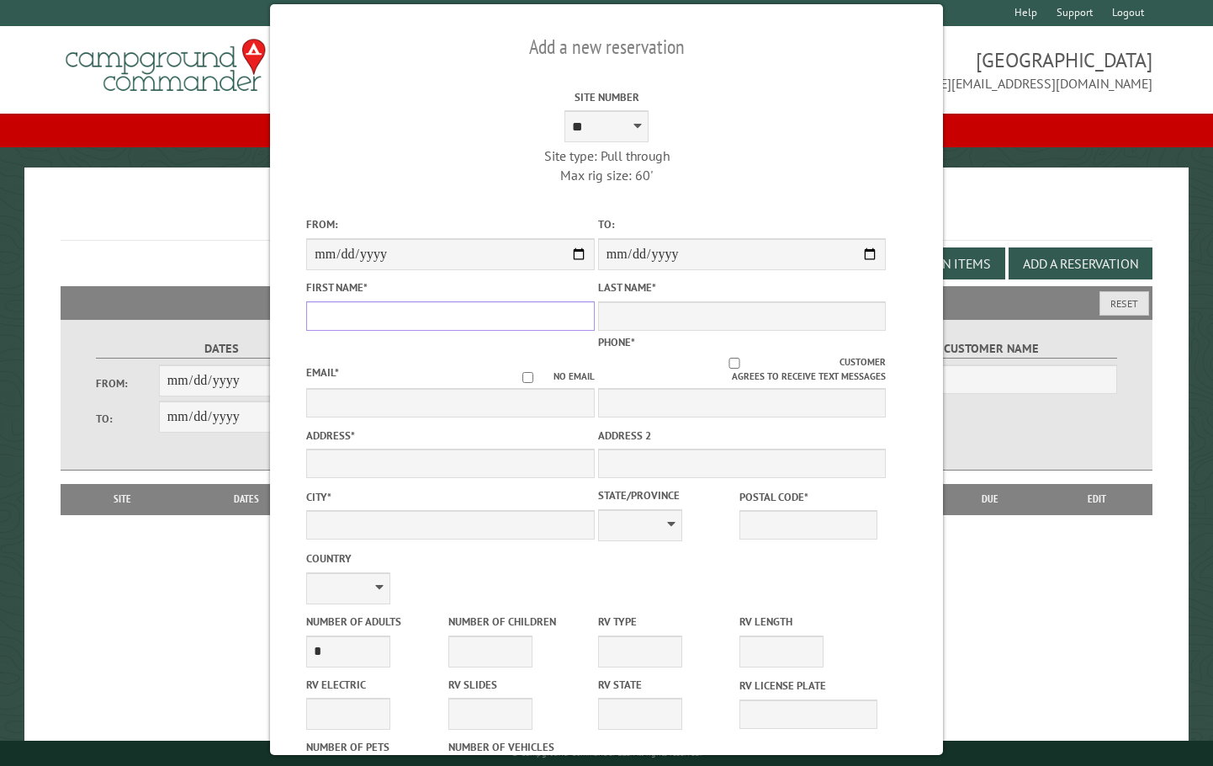  Describe the element at coordinates (734, 363) in the screenshot. I see `input: Customer agrees to receive text messages` at that location.